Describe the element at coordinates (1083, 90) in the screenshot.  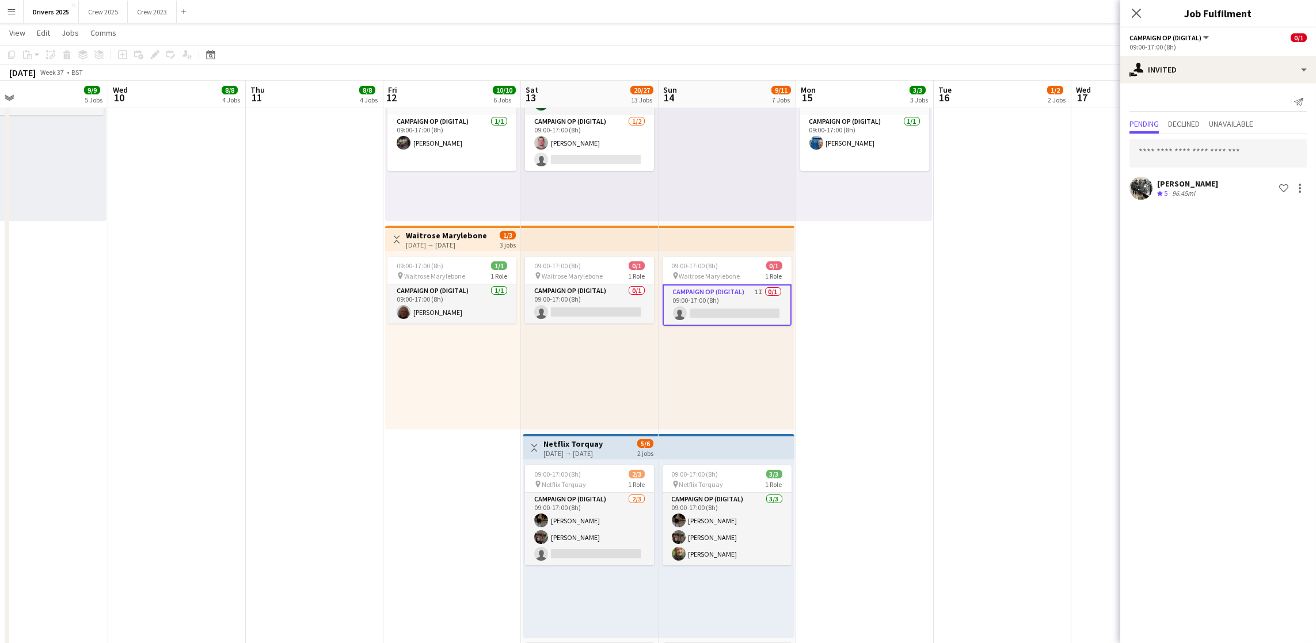
I see `span: Wed` at that location.